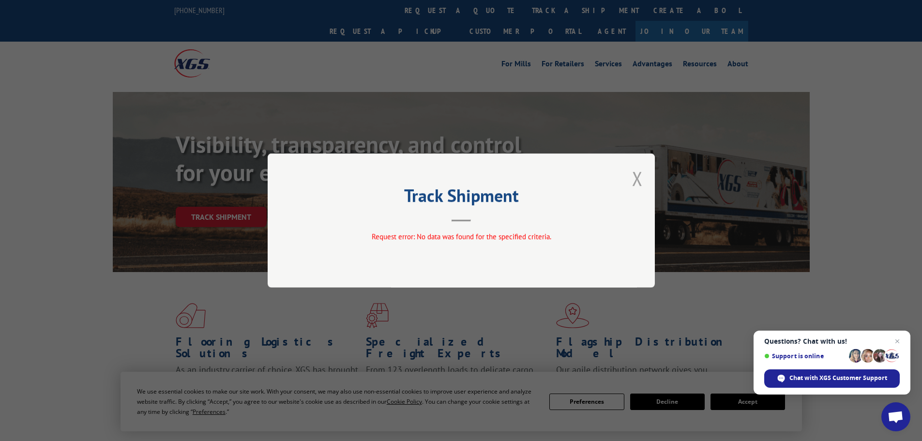  What do you see at coordinates (637, 178) in the screenshot?
I see `button: Close modal` at bounding box center [637, 178].